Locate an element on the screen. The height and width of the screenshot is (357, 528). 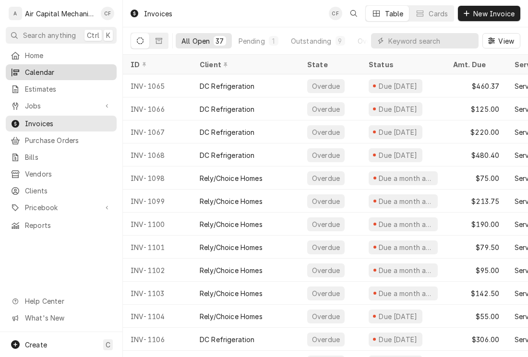
span: Jobs is located at coordinates (61, 106).